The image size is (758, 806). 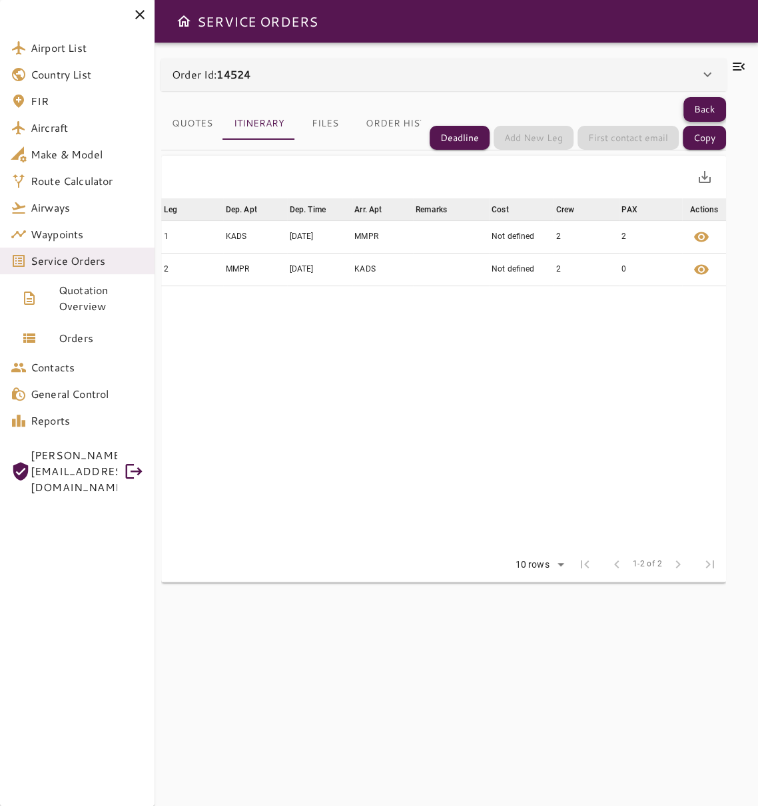 I want to click on button: Itinerary, so click(x=259, y=124).